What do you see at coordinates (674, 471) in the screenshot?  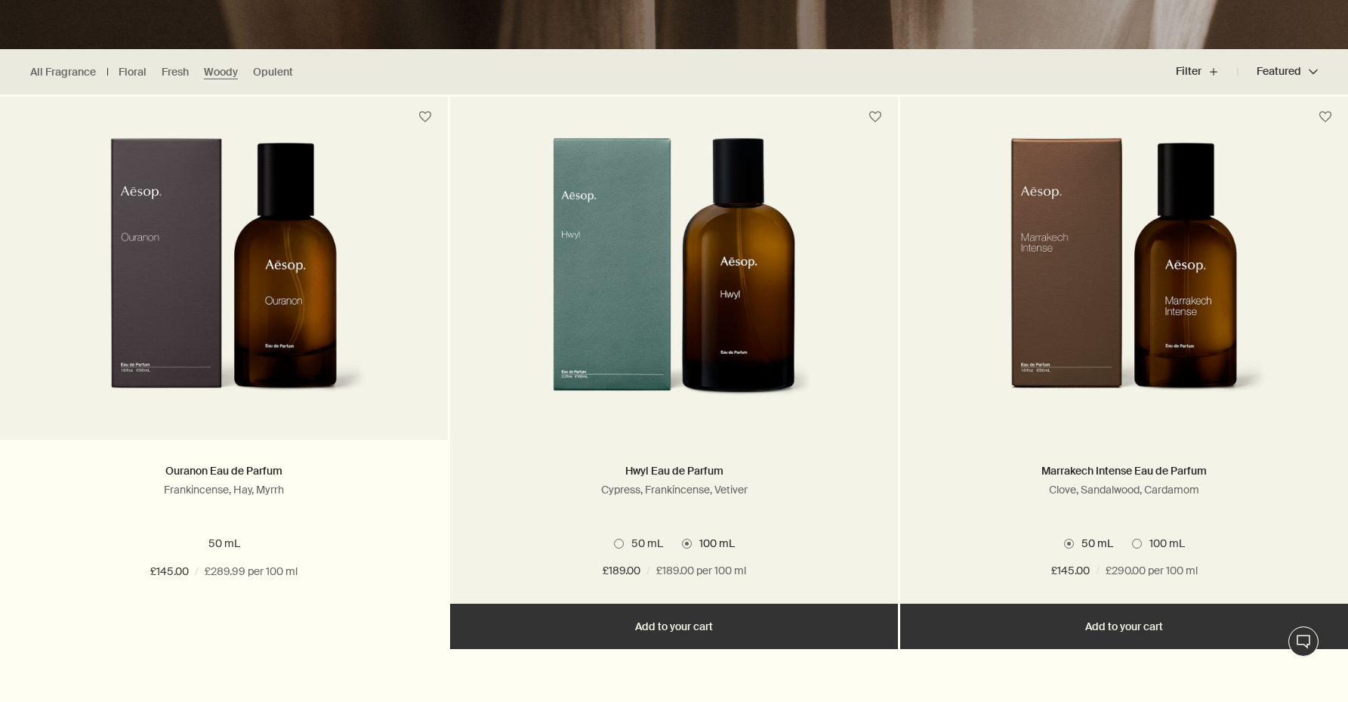 I see `a: Hwyl Eau de Parfum` at bounding box center [674, 471].